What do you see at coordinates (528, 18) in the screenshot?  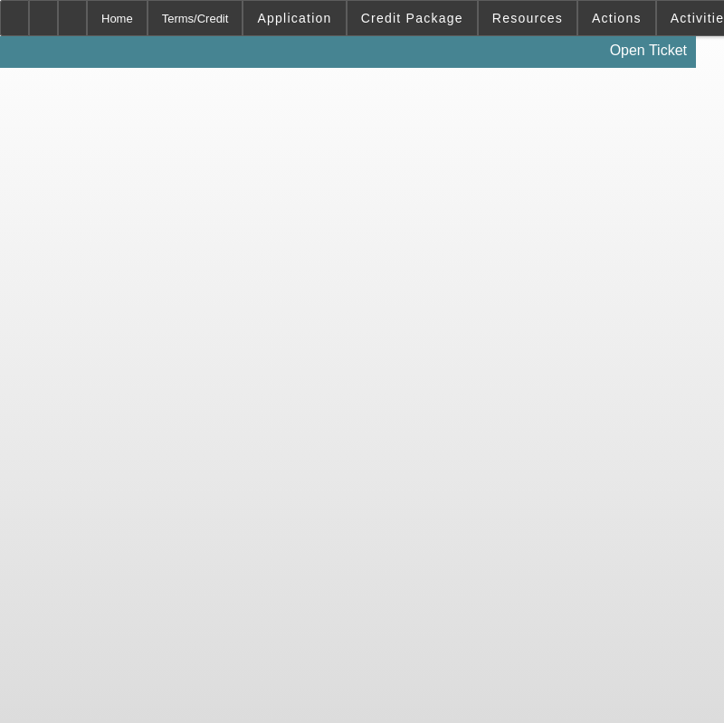 I see `span: Resources` at bounding box center [528, 18].